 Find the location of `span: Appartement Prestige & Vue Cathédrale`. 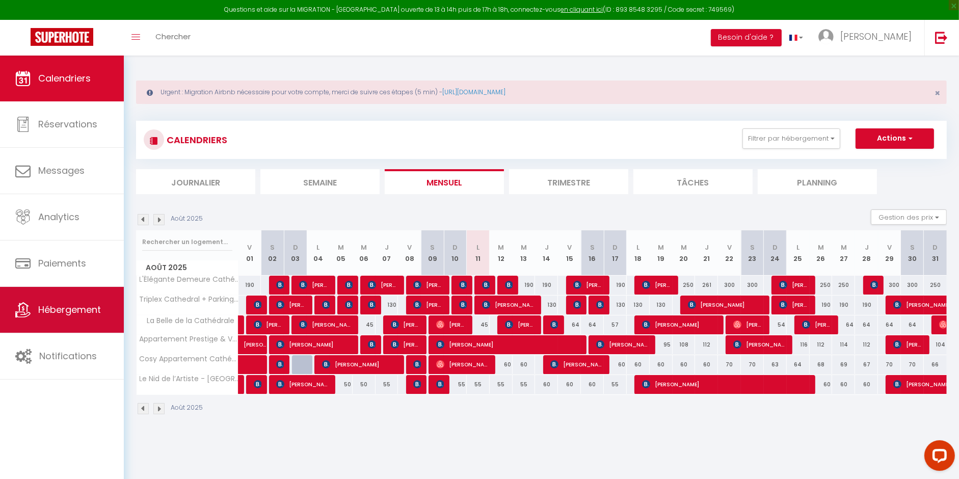

span: Appartement Prestige & Vue Cathédrale is located at coordinates (189, 339).